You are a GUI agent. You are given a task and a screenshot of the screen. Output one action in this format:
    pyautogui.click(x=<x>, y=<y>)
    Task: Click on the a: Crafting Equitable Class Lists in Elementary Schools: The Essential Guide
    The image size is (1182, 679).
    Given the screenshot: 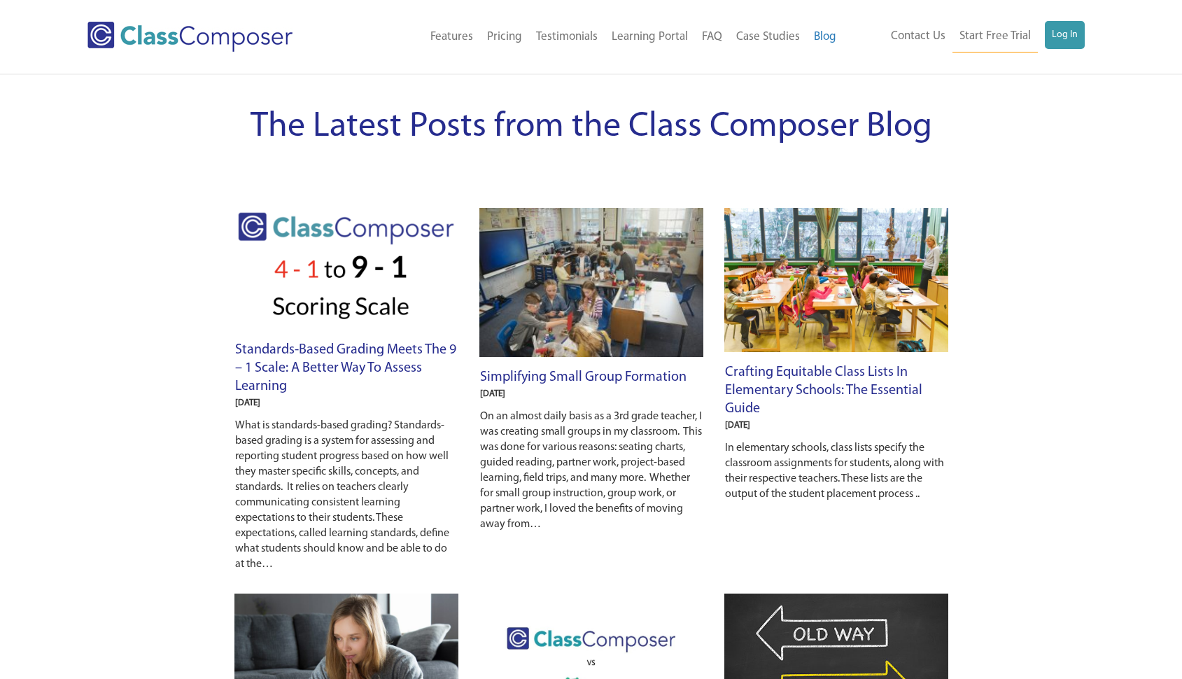 What is the action you would take?
    pyautogui.click(x=824, y=390)
    